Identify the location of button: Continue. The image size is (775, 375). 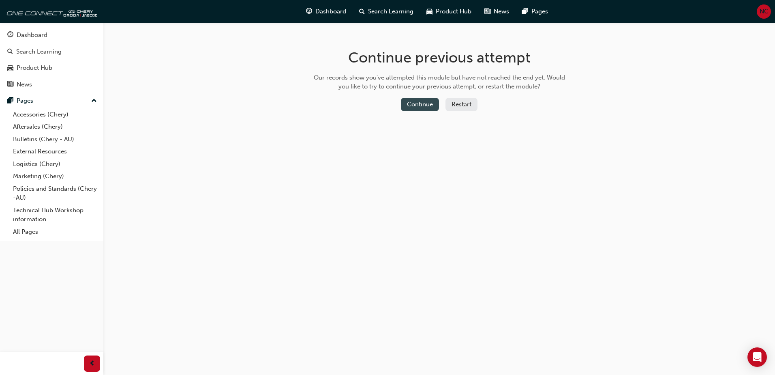
(420, 104).